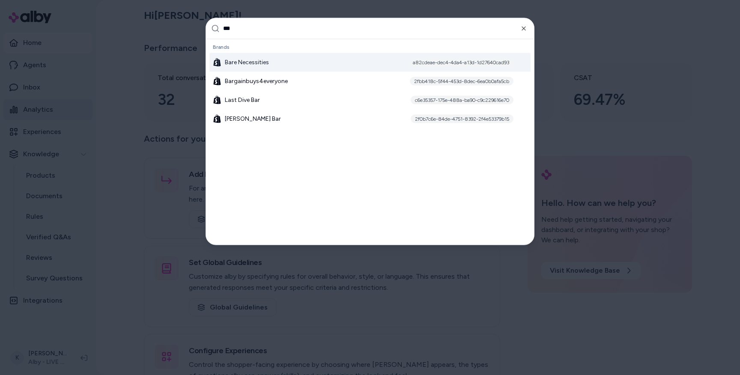  What do you see at coordinates (462, 81) in the screenshot?
I see `div: 2fbb418c-5f44-453d-8dec-6ea0b0afa5cb` at bounding box center [462, 81].